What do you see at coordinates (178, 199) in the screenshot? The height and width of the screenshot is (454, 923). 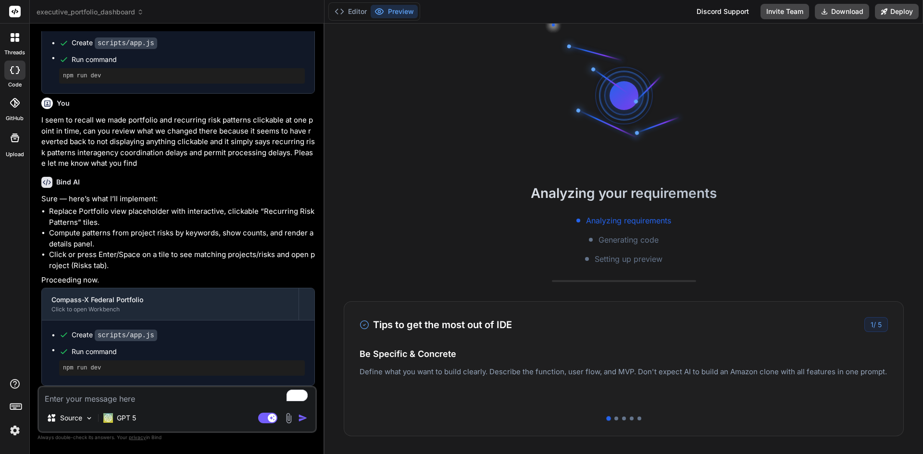 I see `p: Sure — here’s what I’ll implement:` at bounding box center [178, 199].